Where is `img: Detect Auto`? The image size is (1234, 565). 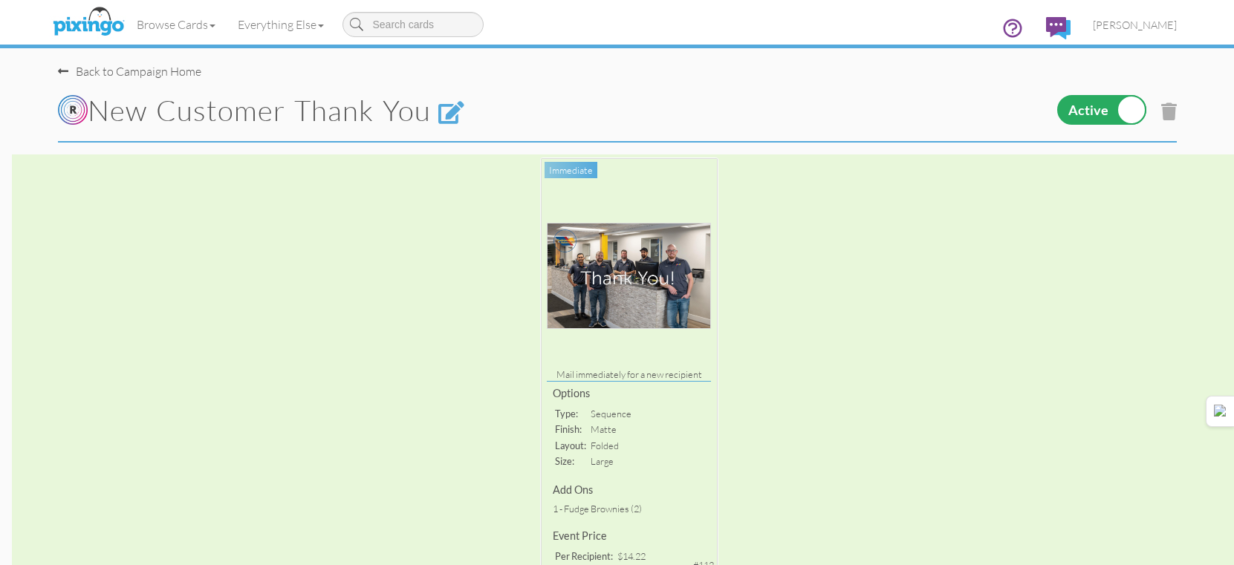 img: Detect Auto is located at coordinates (1221, 412).